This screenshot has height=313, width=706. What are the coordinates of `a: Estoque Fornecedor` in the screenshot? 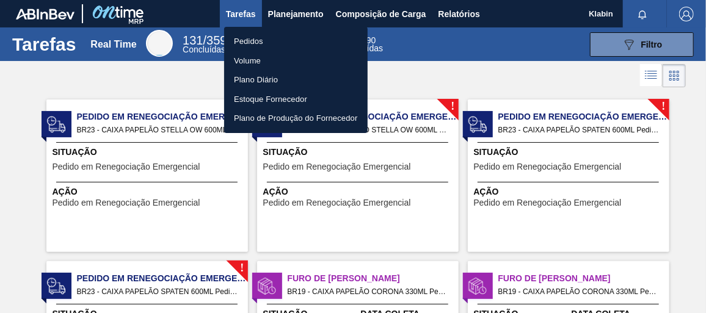 It's located at (296, 100).